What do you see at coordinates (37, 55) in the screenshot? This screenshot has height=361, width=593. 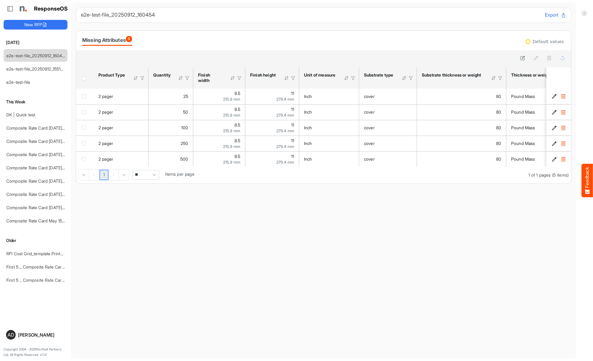 I see `a: e2e-test-file_20250912_160454` at bounding box center [37, 55].